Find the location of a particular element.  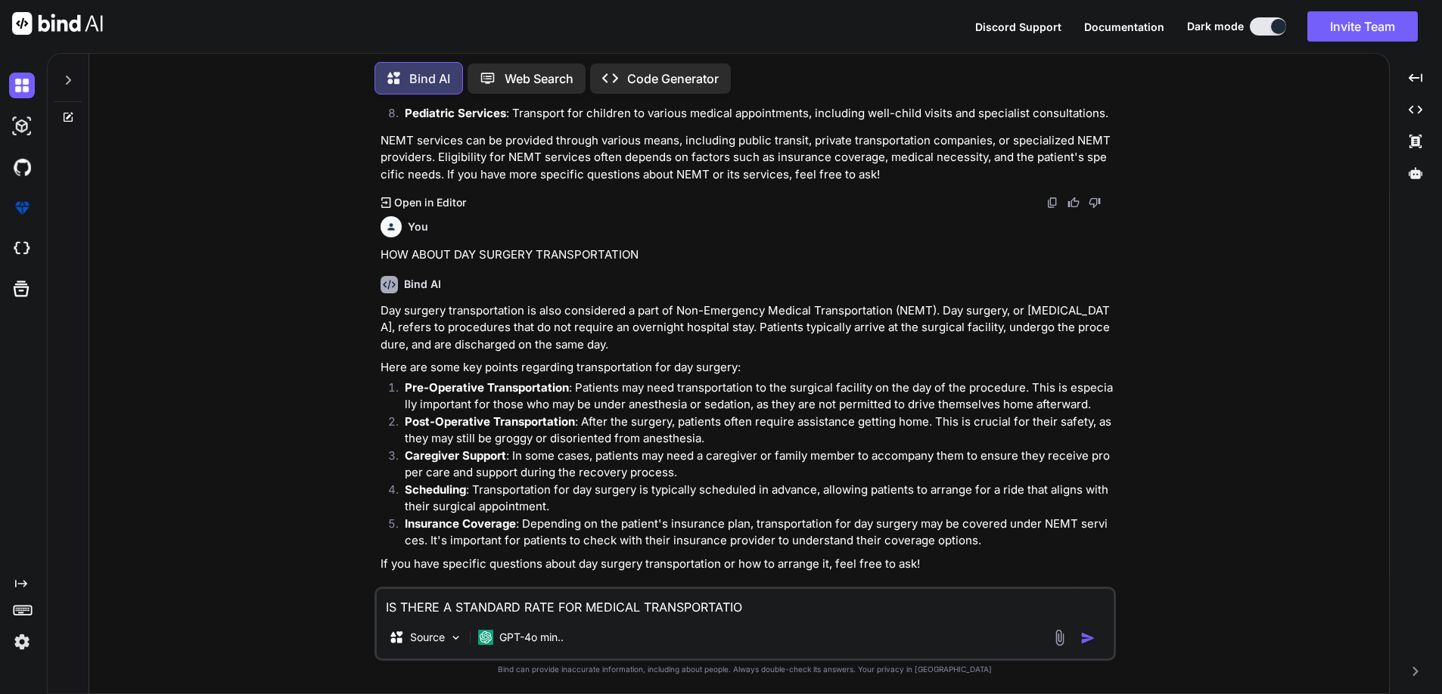

p: HOW ABOUT DAY SURGERY TRANSPORTATION is located at coordinates (746, 255).